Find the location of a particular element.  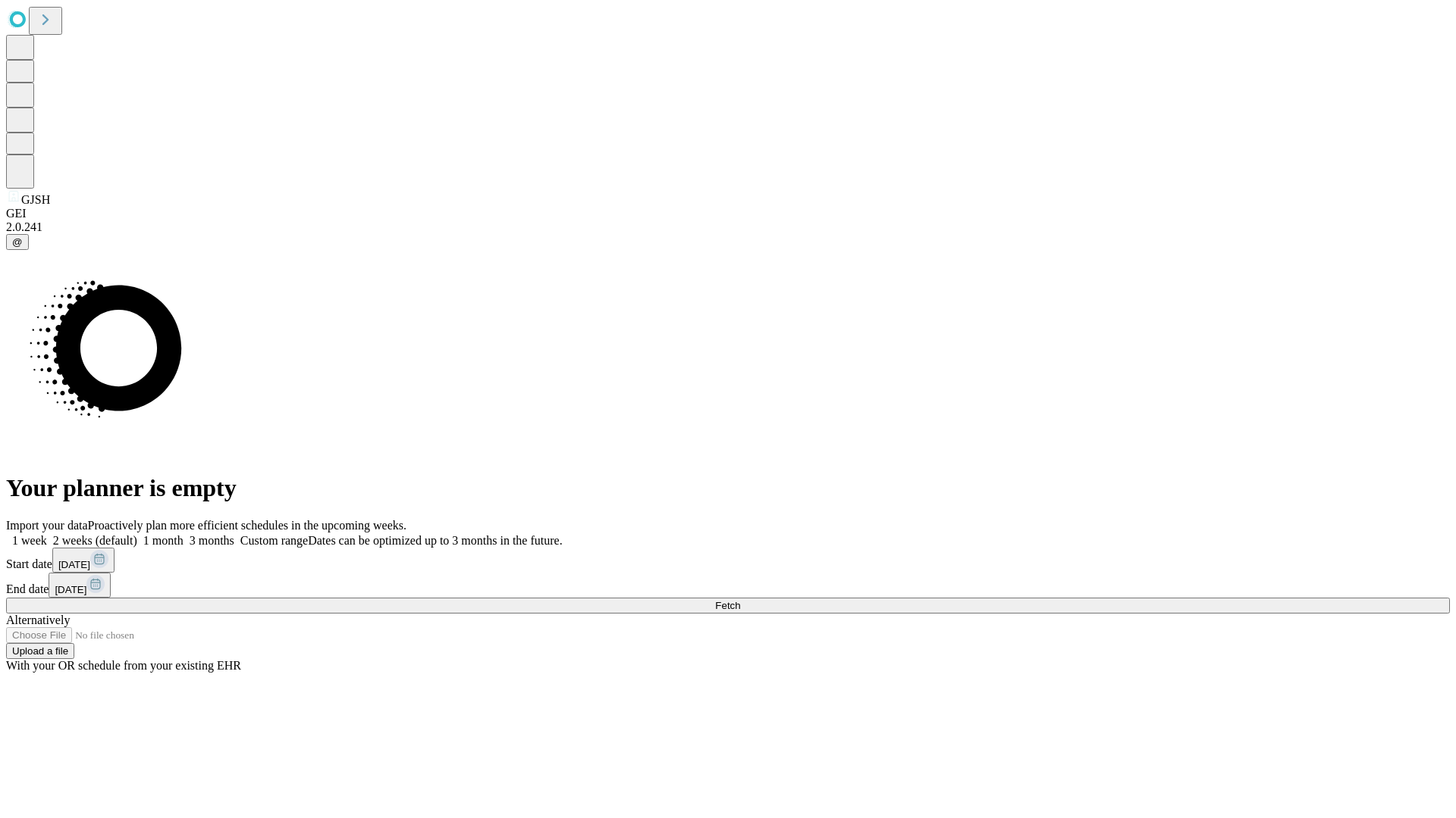

span: Proactively plan more efficient schedules in the upcoming weeks. is located at coordinates (247, 525).